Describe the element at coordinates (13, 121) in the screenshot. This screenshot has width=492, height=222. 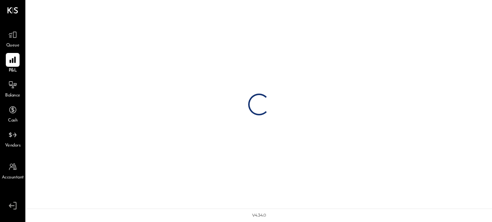
I see `span: Cash` at that location.